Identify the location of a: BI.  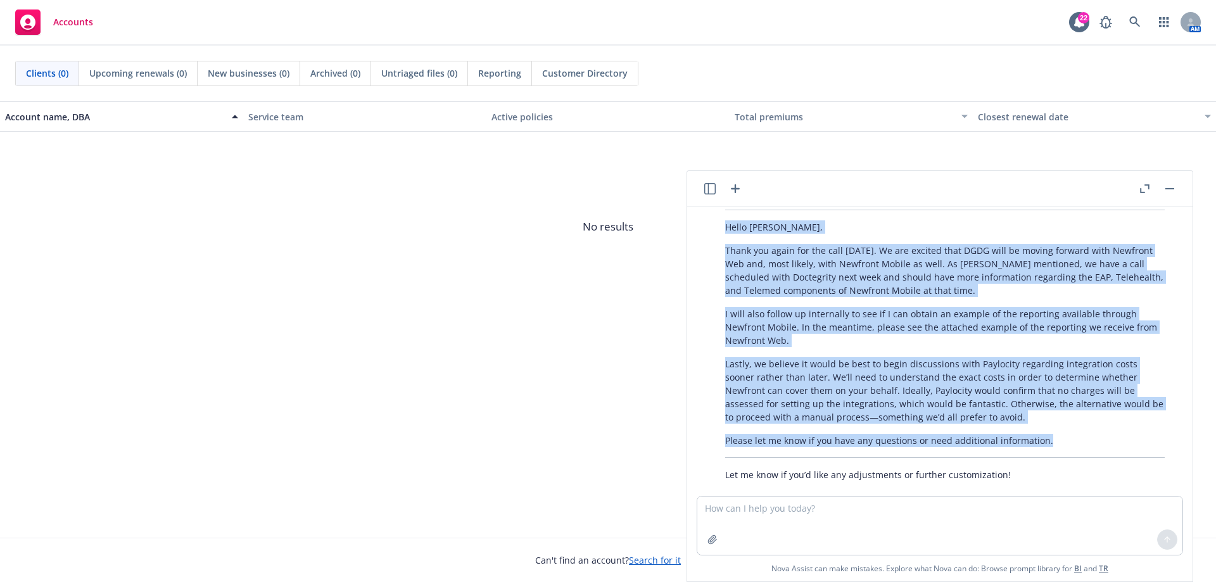
(1078, 568).